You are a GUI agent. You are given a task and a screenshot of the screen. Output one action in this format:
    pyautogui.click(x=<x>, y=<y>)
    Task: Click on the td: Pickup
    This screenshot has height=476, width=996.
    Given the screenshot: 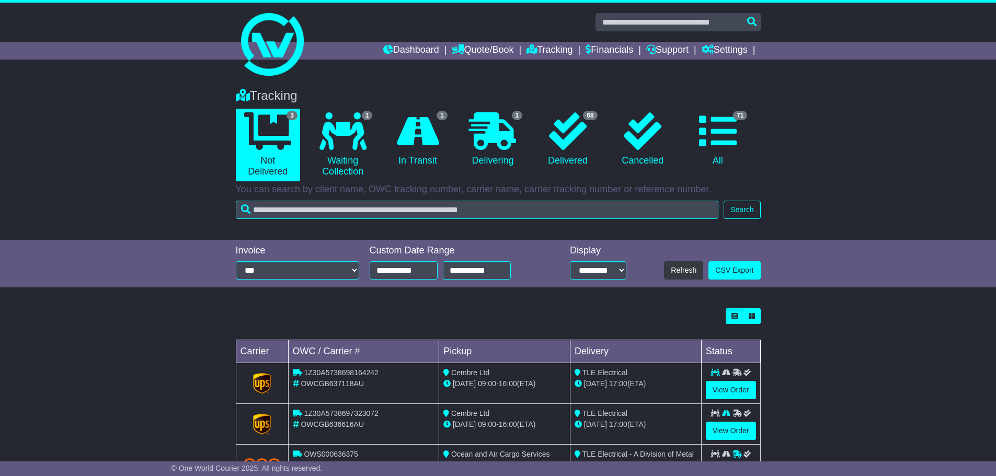 What is the action you would take?
    pyautogui.click(x=504, y=352)
    